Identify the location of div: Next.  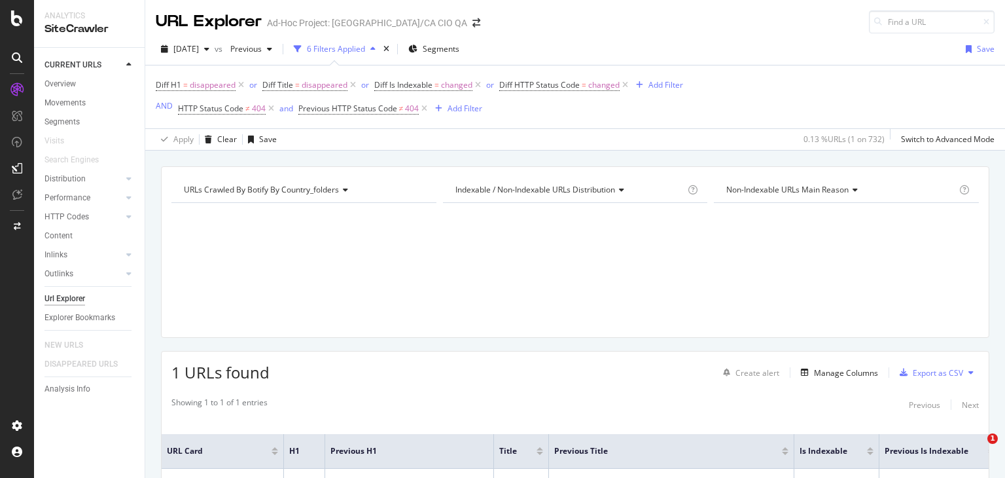
(971, 405).